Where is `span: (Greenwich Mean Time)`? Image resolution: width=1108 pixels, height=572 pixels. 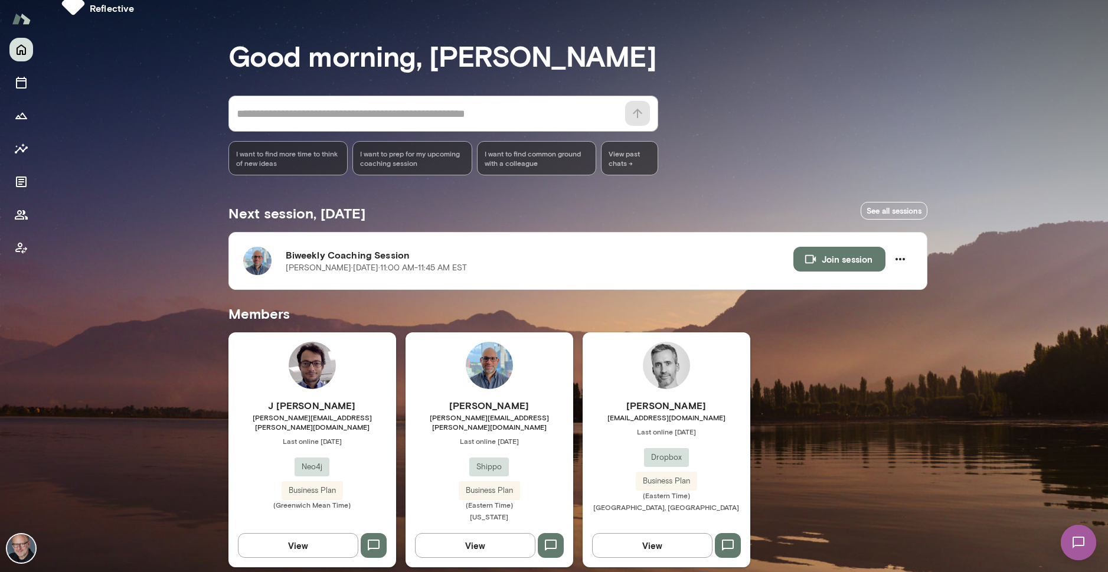 span: (Greenwich Mean Time) is located at coordinates (312, 505).